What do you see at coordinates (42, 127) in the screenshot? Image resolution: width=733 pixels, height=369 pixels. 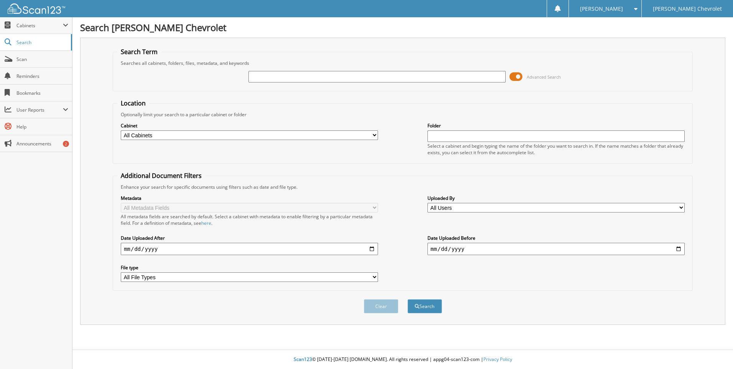 I see `span: Help` at bounding box center [42, 127].